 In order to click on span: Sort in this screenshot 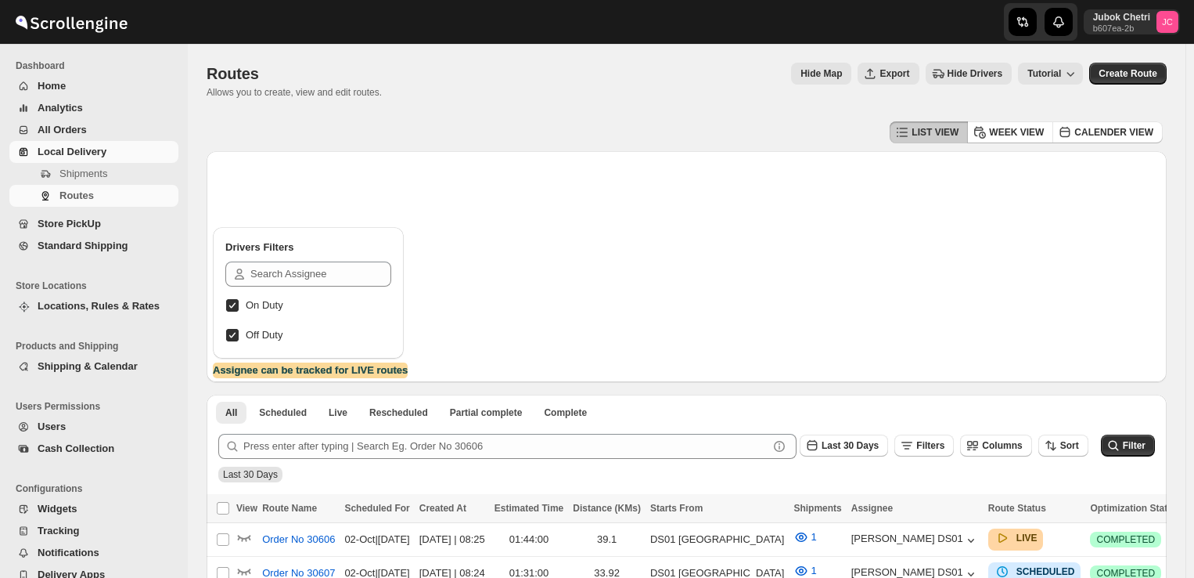, I will do `click(1070, 445)`.